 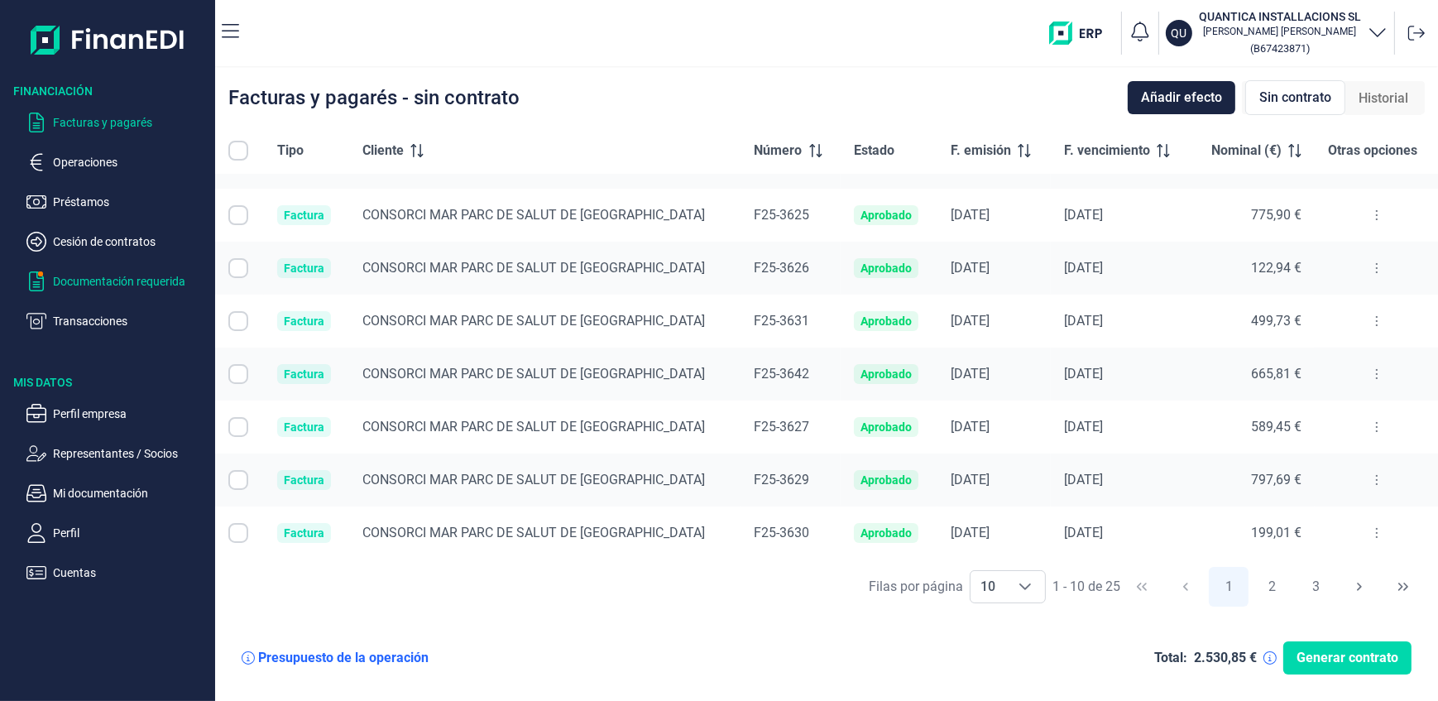 I want to click on span: 665,81 €, so click(x=1275, y=373).